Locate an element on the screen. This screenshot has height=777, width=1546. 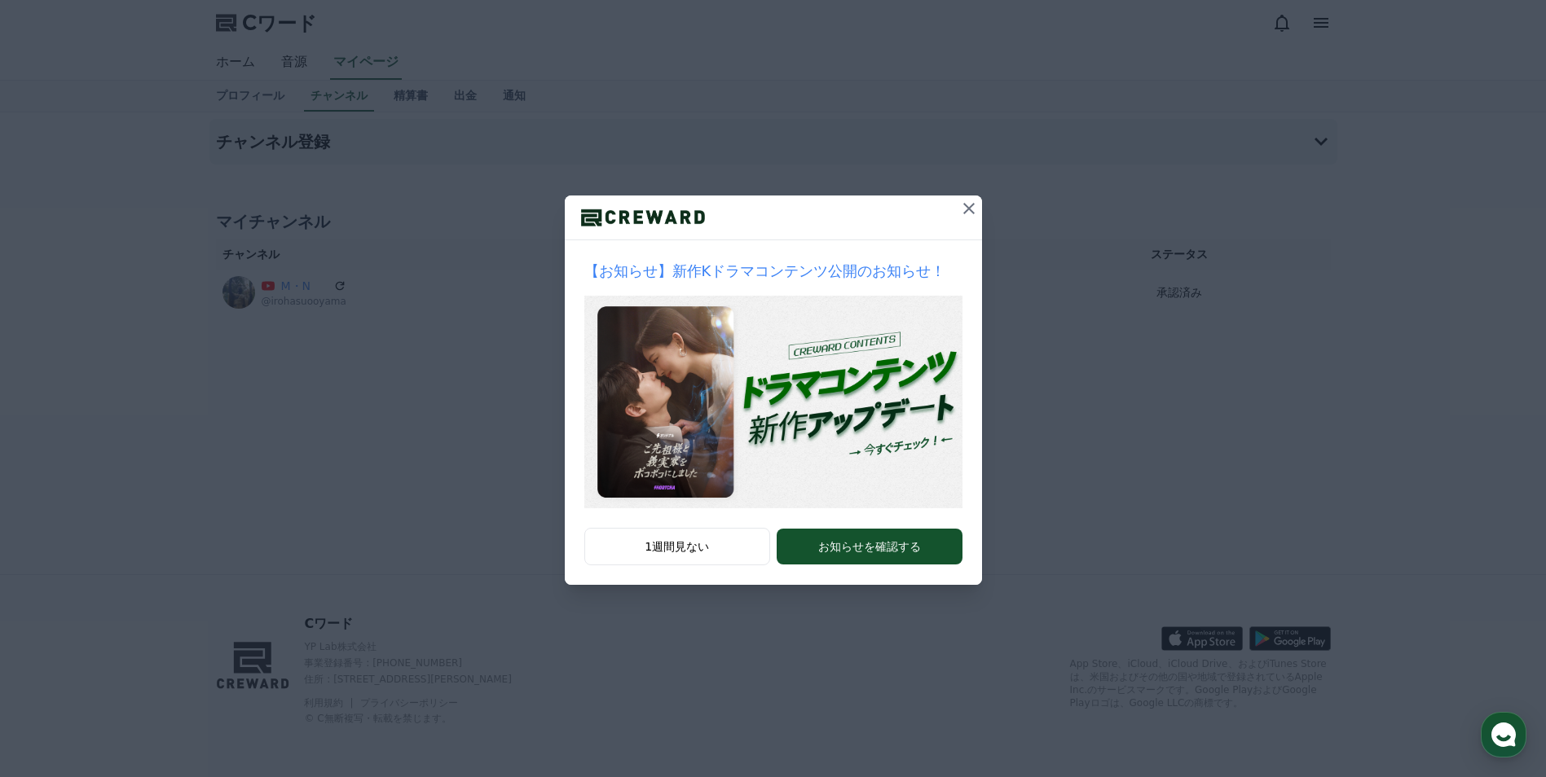
img: ポップアップサムネイル is located at coordinates (773, 402).